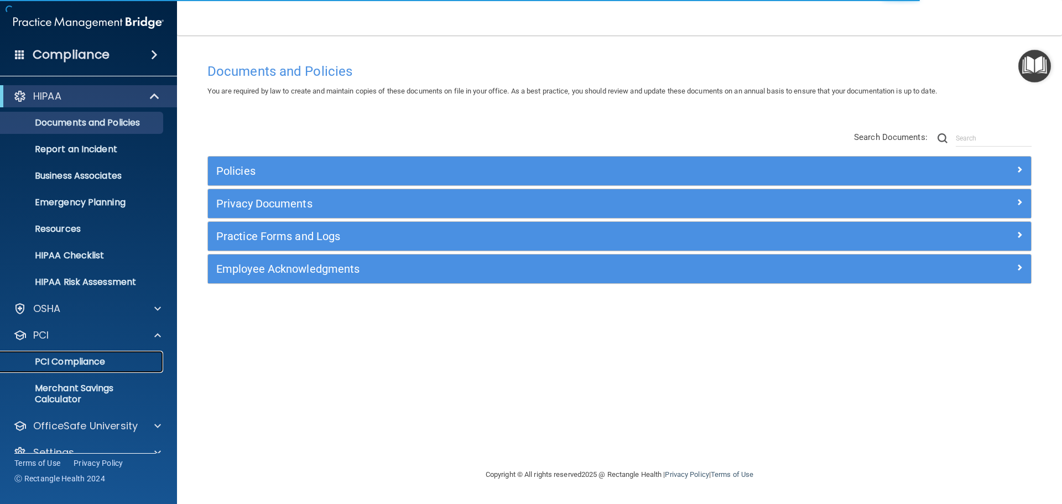  I want to click on p: OSHA, so click(47, 309).